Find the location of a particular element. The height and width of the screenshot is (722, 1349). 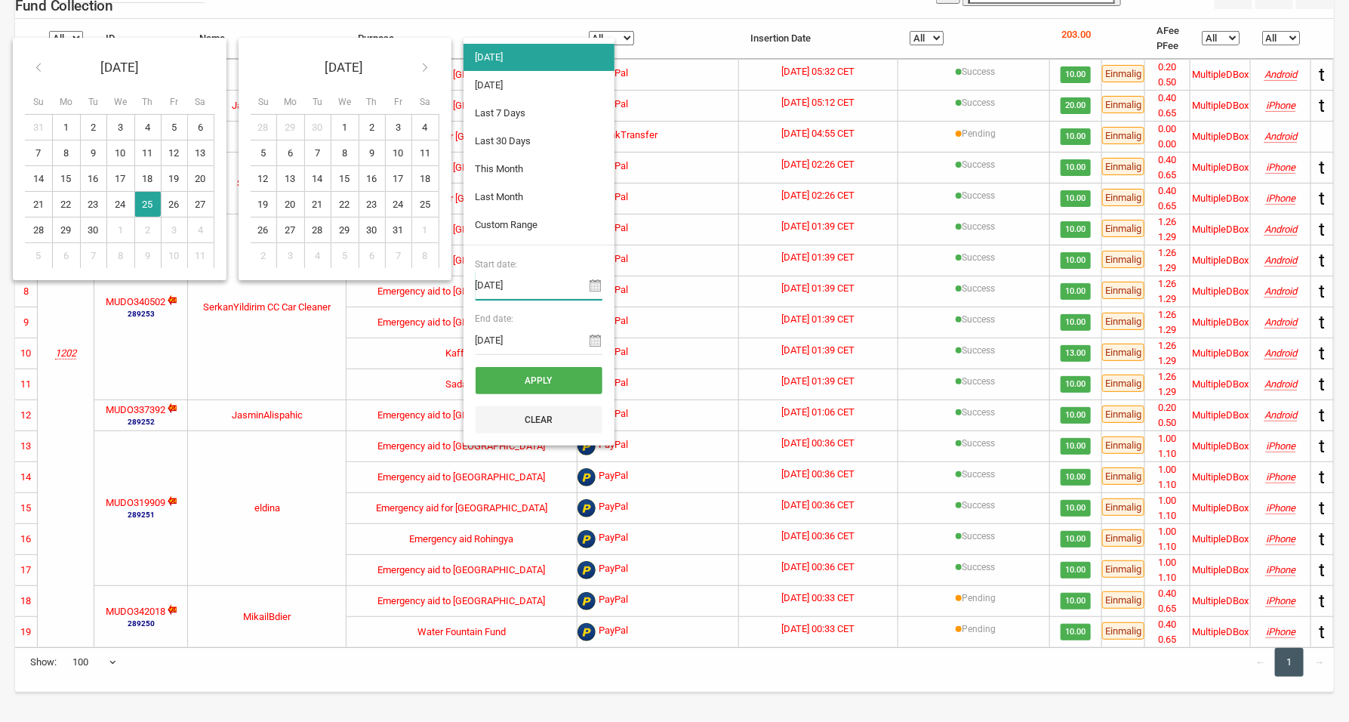

td: 19 is located at coordinates (263, 204).